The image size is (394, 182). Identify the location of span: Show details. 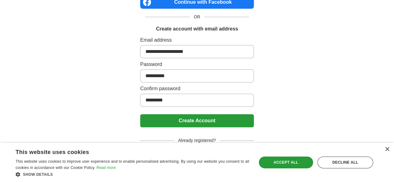
(38, 175).